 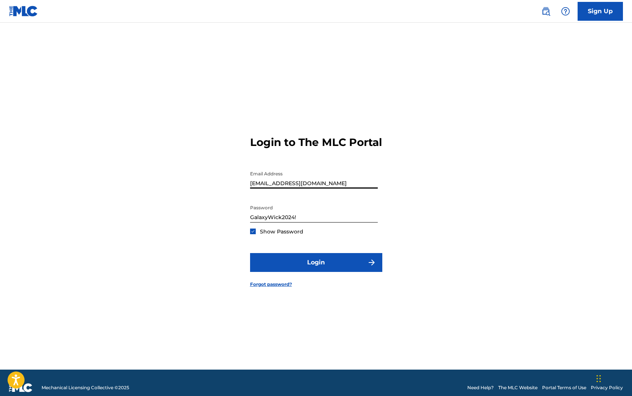 What do you see at coordinates (564, 388) in the screenshot?
I see `a: Portal Terms of Use` at bounding box center [564, 388].